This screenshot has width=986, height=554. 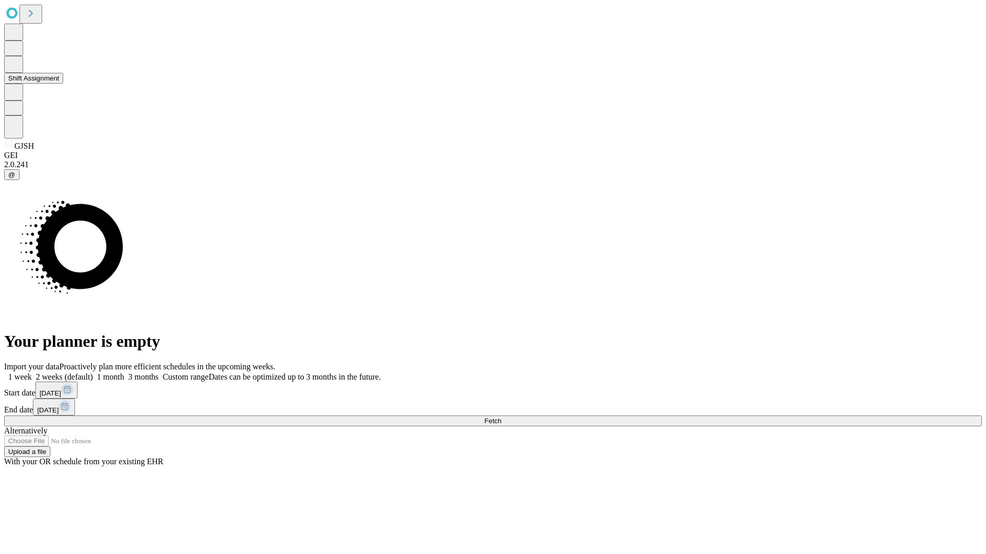 I want to click on div: Start date, so click(x=493, y=390).